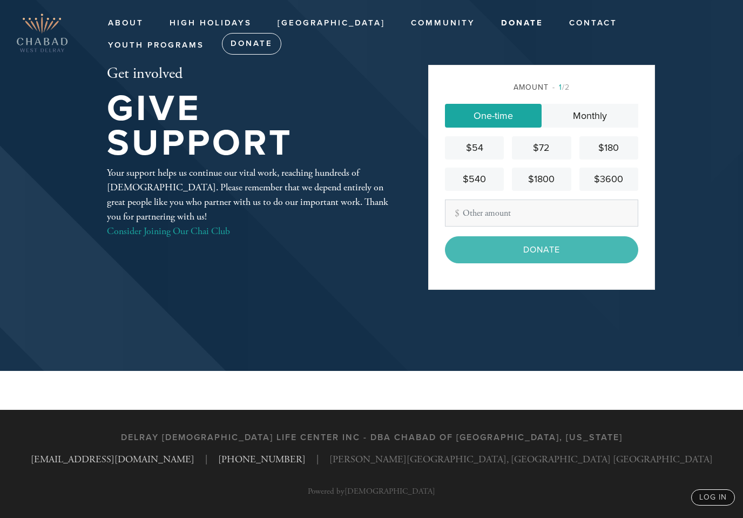 The height and width of the screenshot is (518, 743). Describe the element at coordinates (590, 116) in the screenshot. I see `a: Monthly` at that location.